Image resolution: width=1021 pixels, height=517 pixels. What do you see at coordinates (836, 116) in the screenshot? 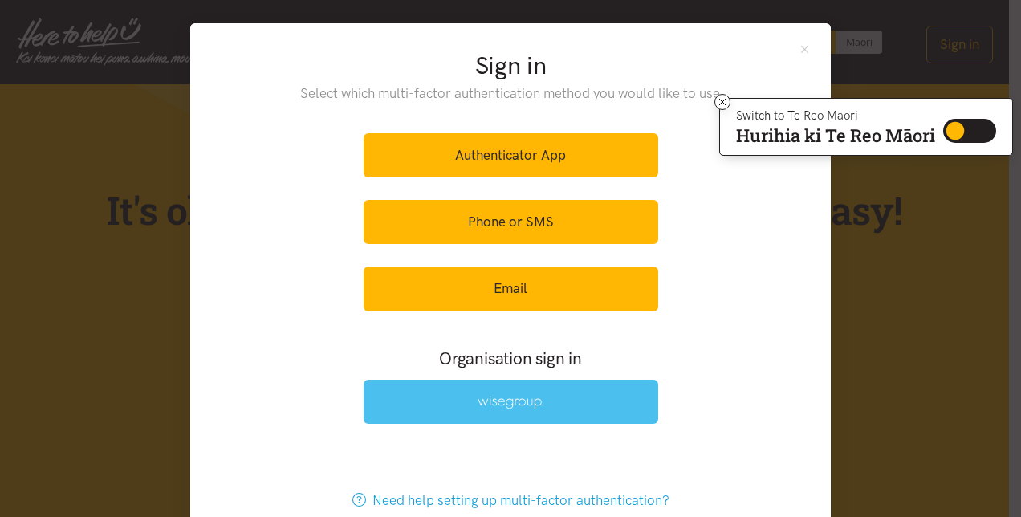
I see `p: Switch to Te Reo Māori` at bounding box center [836, 116].